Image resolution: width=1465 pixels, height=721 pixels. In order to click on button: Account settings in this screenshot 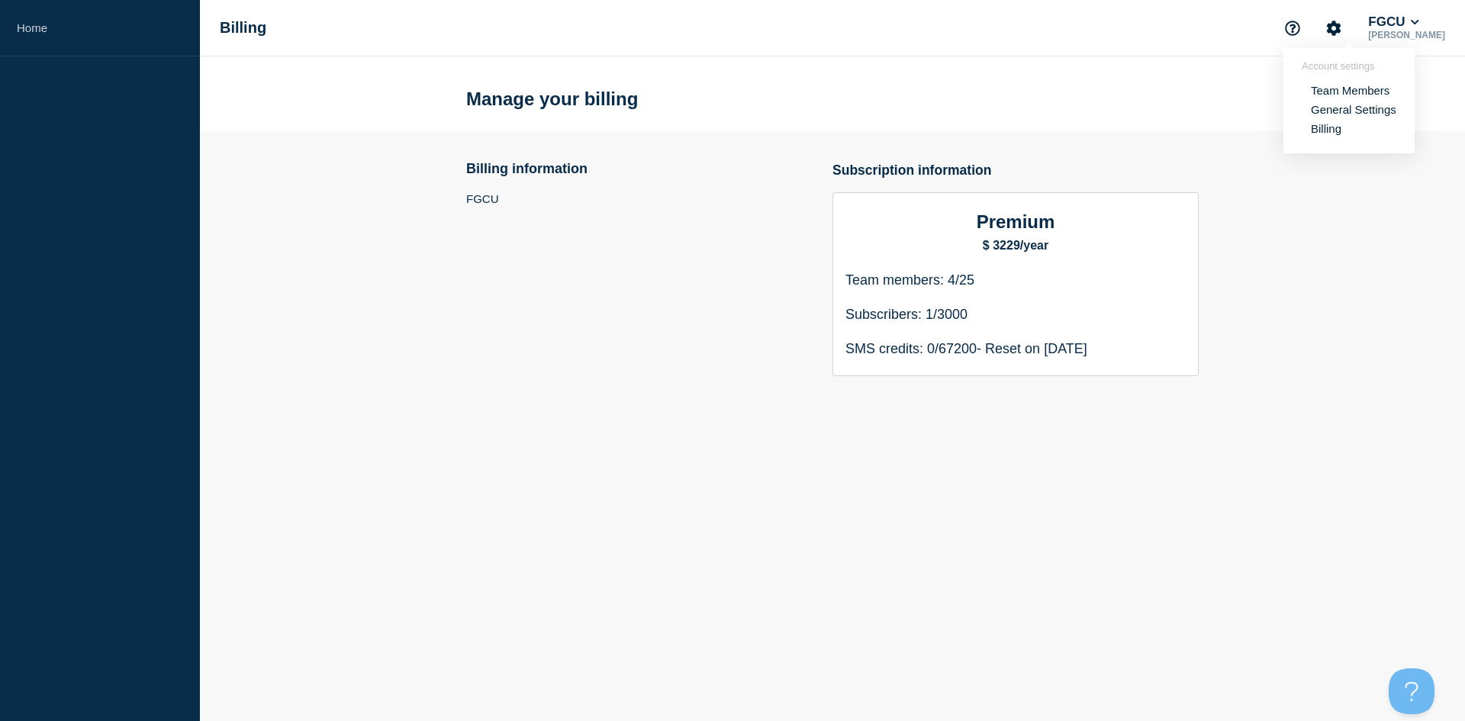, I will do `click(1334, 28)`.